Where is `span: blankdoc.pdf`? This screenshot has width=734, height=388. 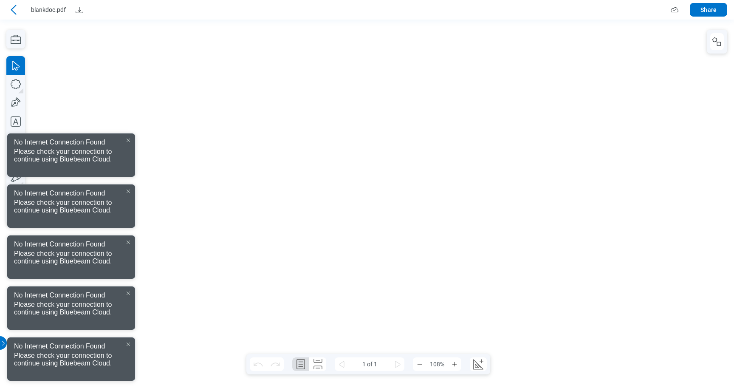
span: blankdoc.pdf is located at coordinates (48, 10).